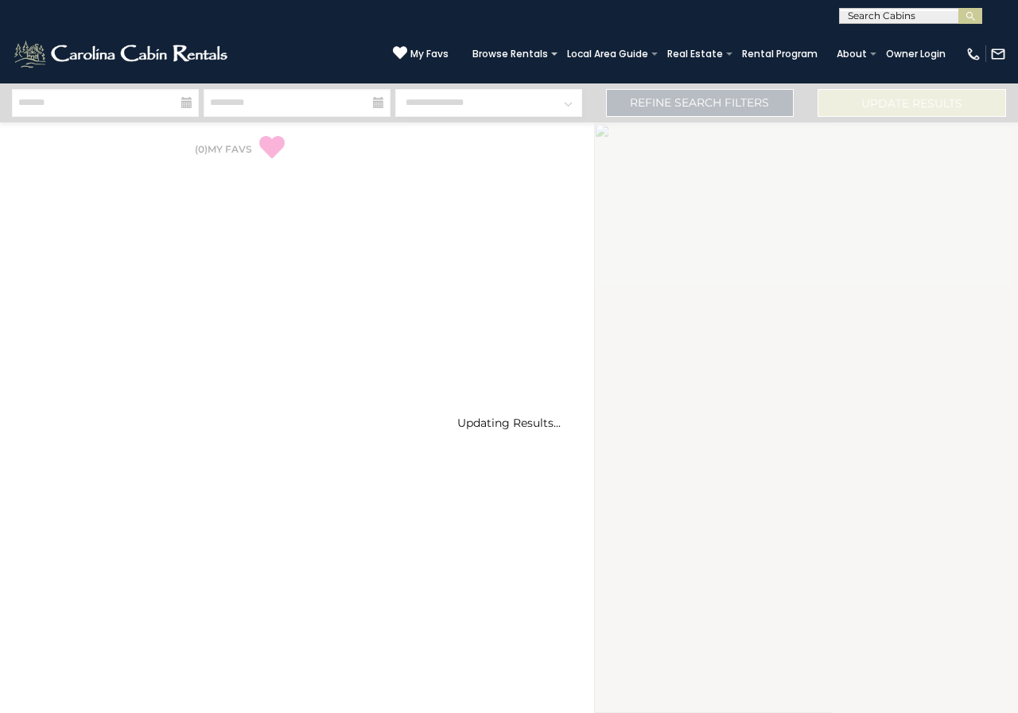  Describe the element at coordinates (973, 54) in the screenshot. I see `img: phone-regular-white.png` at that location.